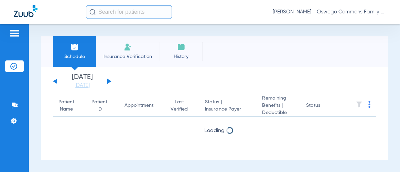 This screenshot has height=172, width=400. I want to click on img: Manual Insurance Verification, so click(128, 47).